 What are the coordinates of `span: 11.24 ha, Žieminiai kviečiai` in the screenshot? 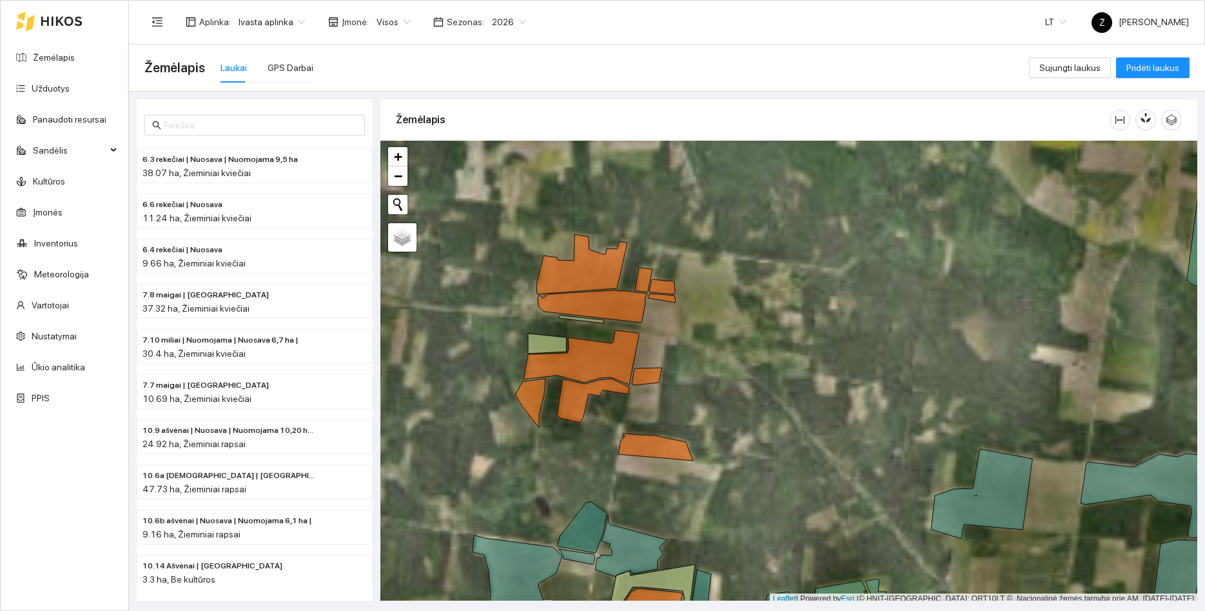 It's located at (197, 218).